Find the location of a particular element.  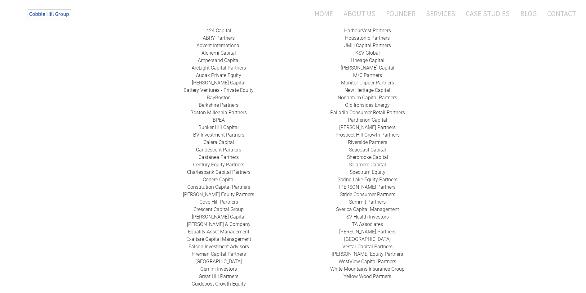

a: New Heritage Capital is located at coordinates (368, 90).